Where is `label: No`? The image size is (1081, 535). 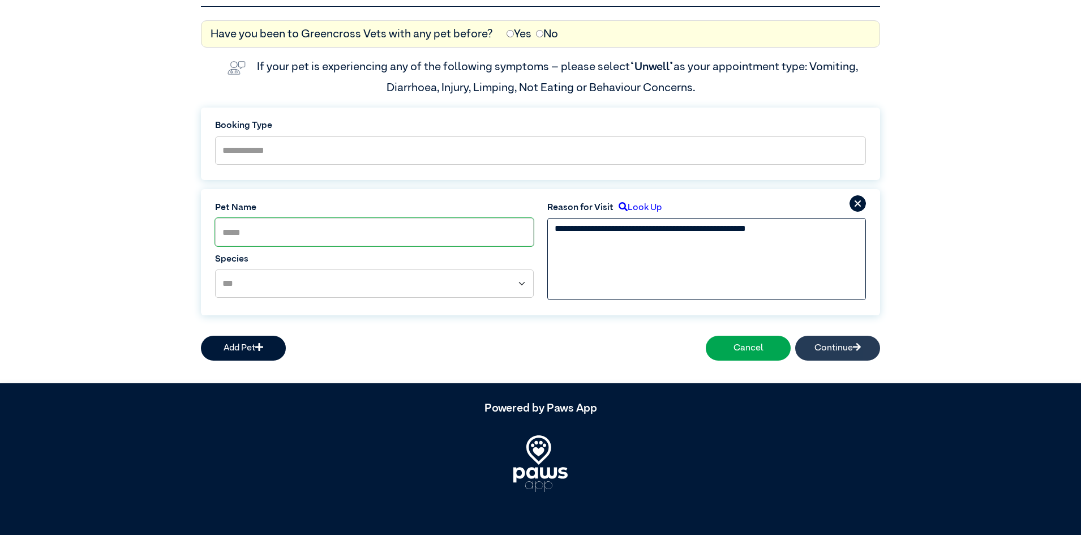
label: No is located at coordinates (547, 34).